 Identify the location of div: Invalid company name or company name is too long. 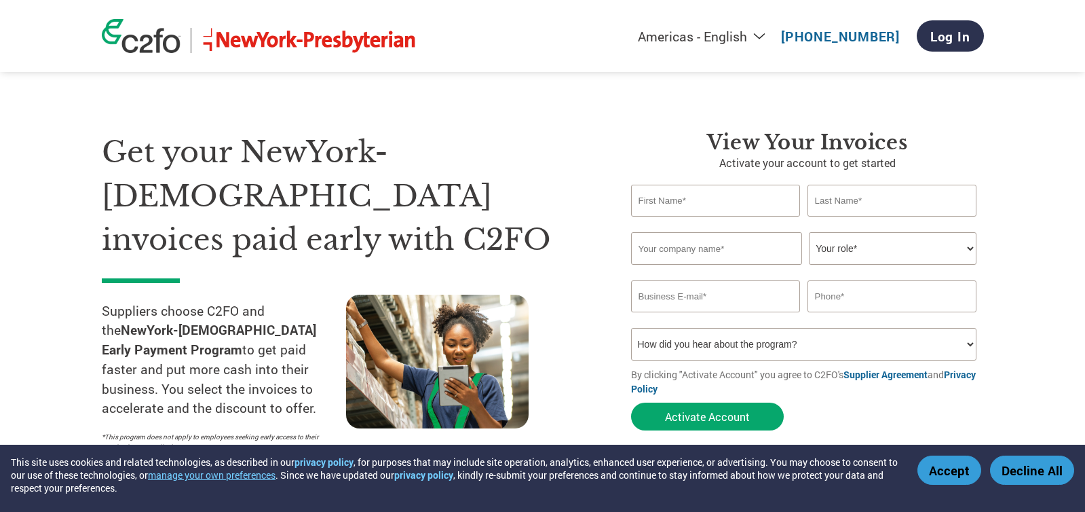
(804, 270).